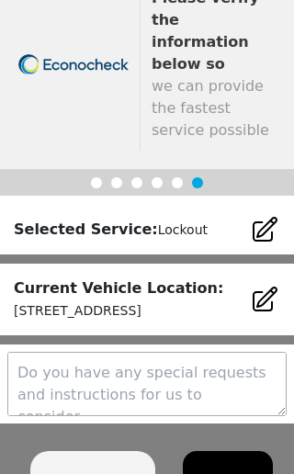  What do you see at coordinates (183, 230) in the screenshot?
I see `small: Lockout` at bounding box center [183, 230].